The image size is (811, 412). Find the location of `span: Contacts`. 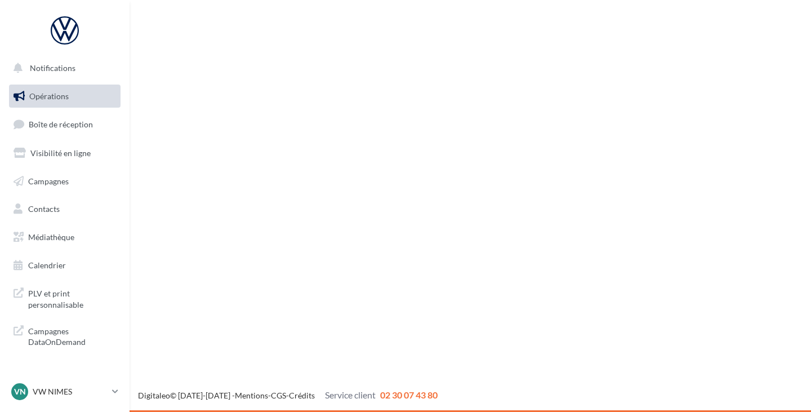

span: Contacts is located at coordinates (44, 208).